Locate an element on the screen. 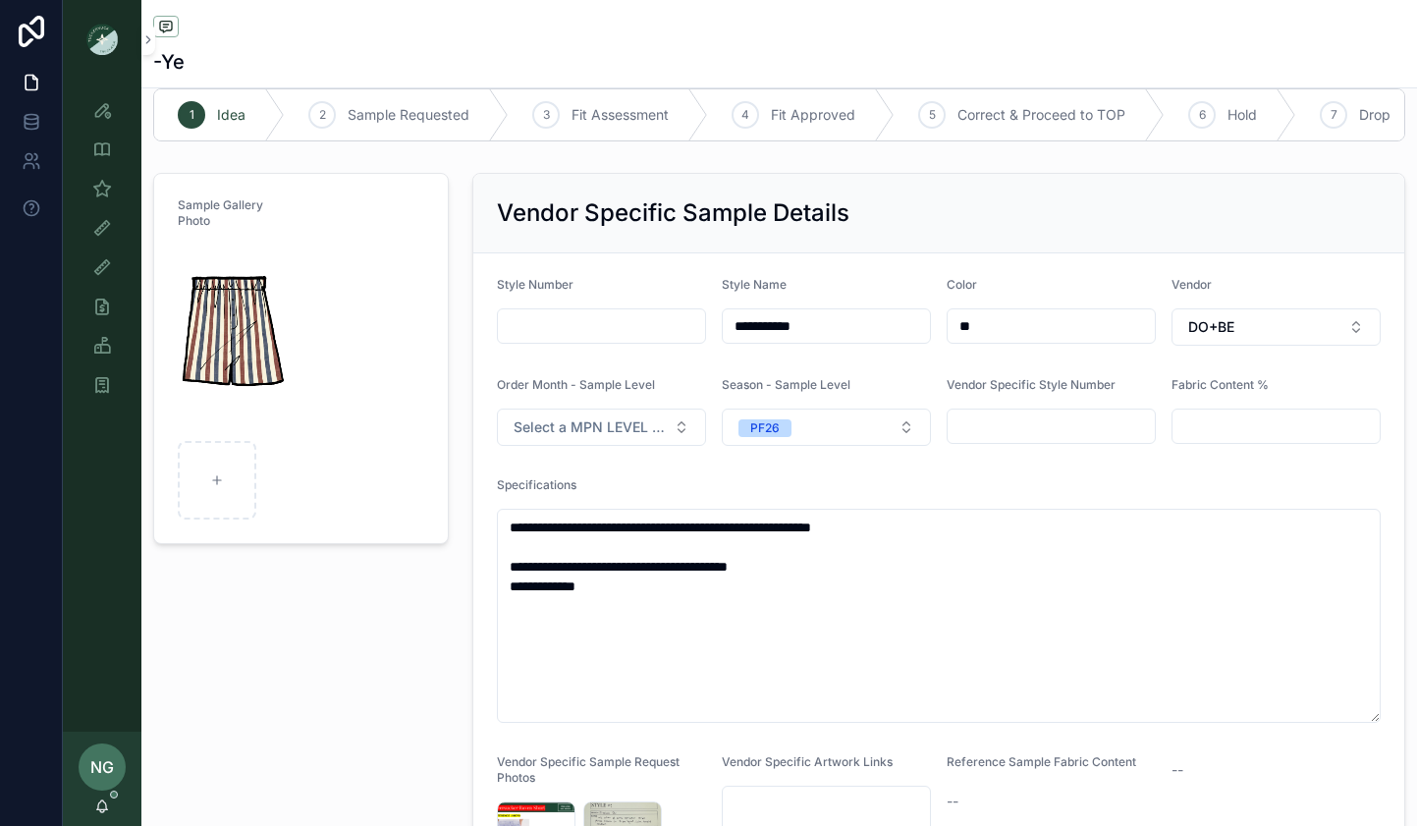 The width and height of the screenshot is (1417, 826). span: Season - Sample Level is located at coordinates (786, 384).